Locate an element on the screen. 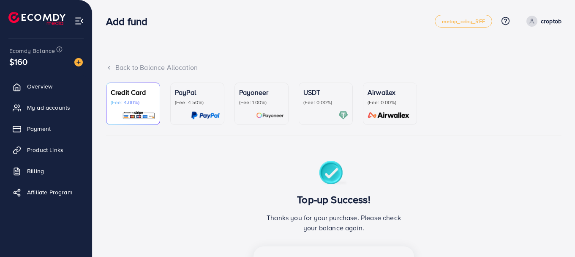 Image resolution: width=575 pixels, height=257 pixels. p: Thanks you for your purchase. Please check your balance again. is located at coordinates (334, 222).